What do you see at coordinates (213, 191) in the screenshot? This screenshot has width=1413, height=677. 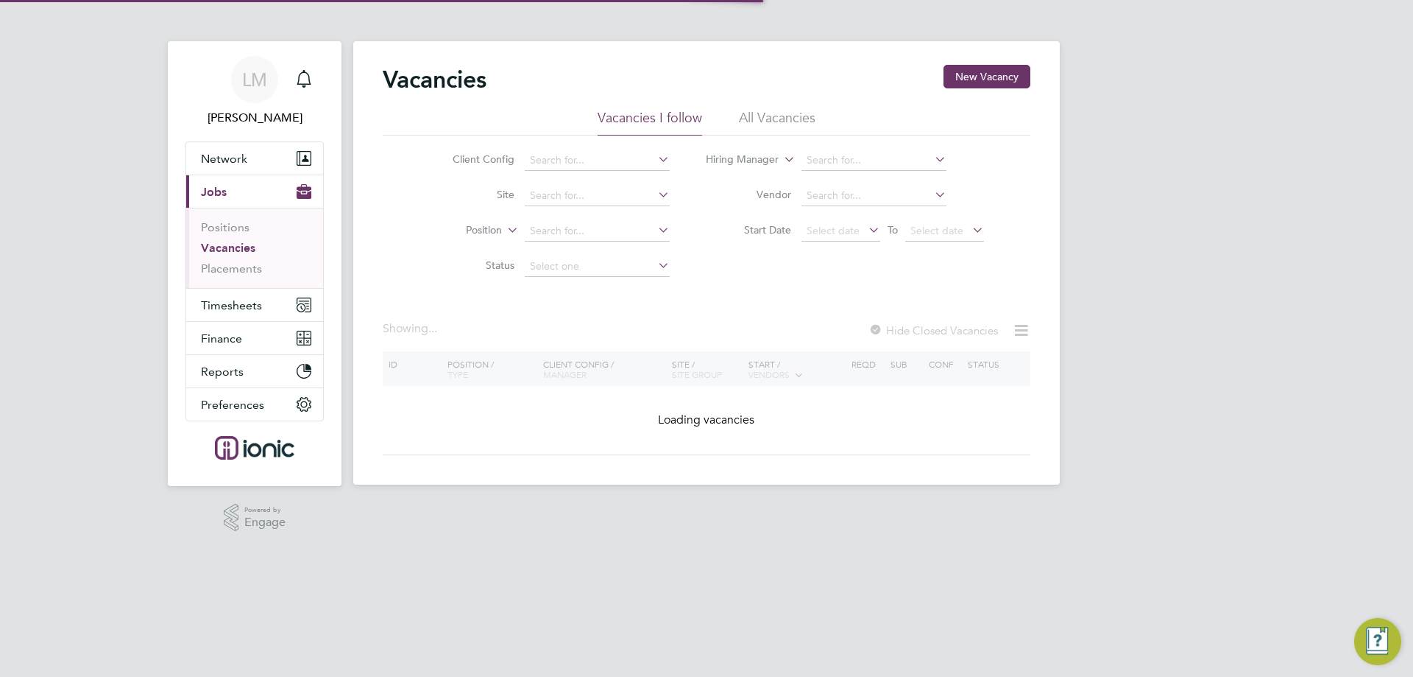 I see `span: Jobs` at bounding box center [213, 191].